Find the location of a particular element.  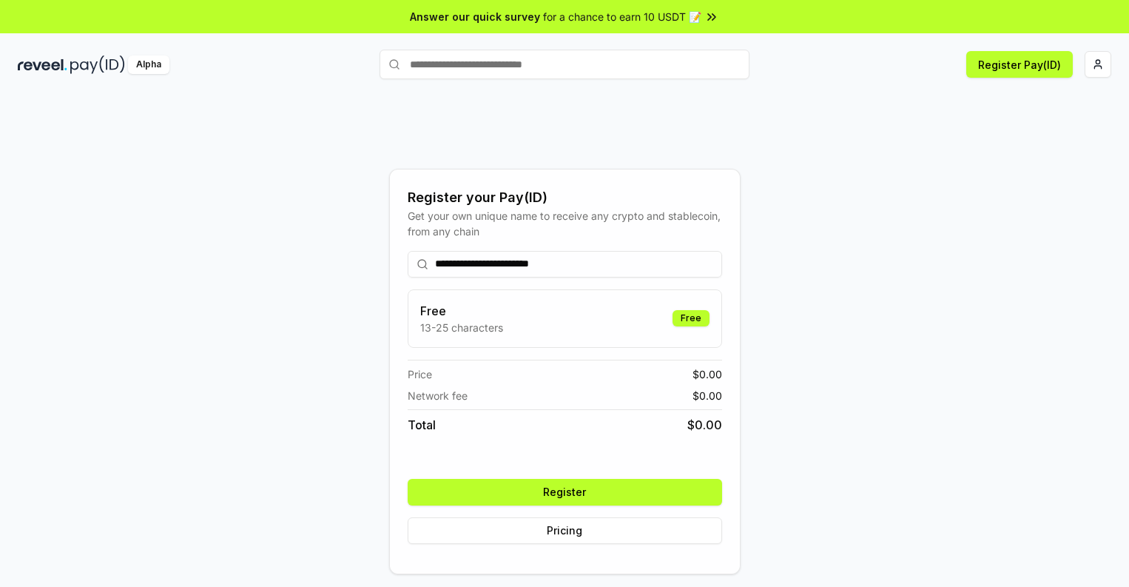

span: Price is located at coordinates (420, 374).